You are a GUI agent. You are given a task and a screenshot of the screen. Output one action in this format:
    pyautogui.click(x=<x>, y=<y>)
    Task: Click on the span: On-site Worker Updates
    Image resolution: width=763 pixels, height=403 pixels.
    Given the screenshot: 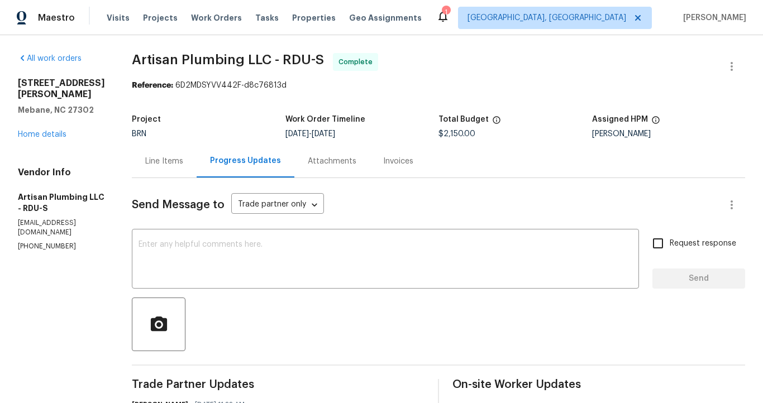 What is the action you would take?
    pyautogui.click(x=599, y=385)
    